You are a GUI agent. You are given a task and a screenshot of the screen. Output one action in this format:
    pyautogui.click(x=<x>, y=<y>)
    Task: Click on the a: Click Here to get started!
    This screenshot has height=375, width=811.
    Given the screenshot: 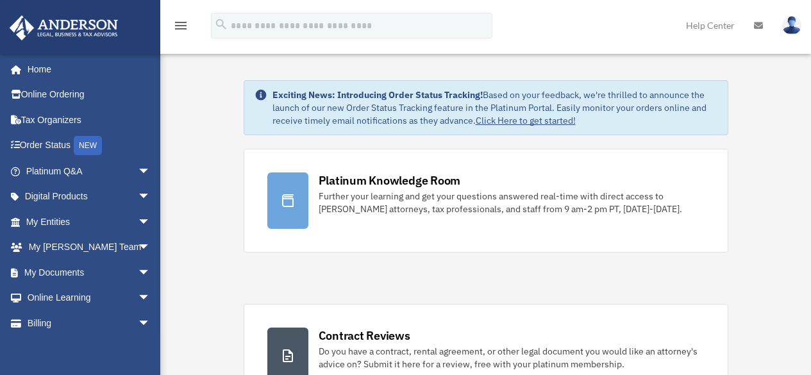 What is the action you would take?
    pyautogui.click(x=526, y=121)
    